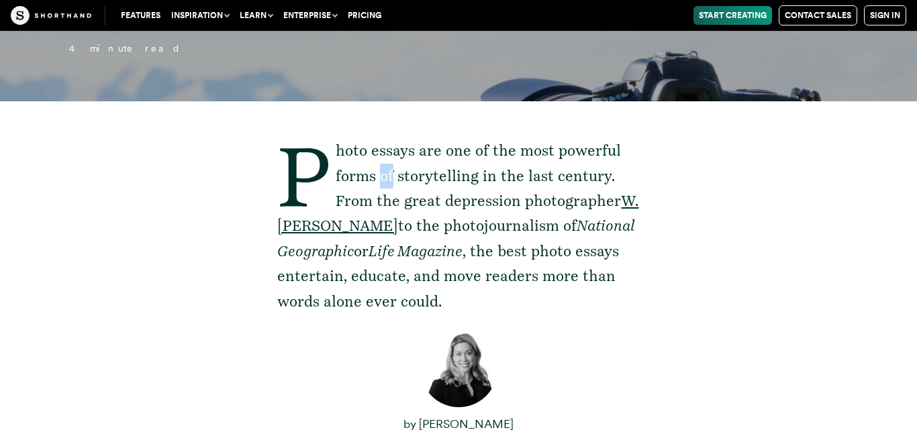 The width and height of the screenshot is (917, 434). What do you see at coordinates (200, 15) in the screenshot?
I see `button: Inspiration` at bounding box center [200, 15].